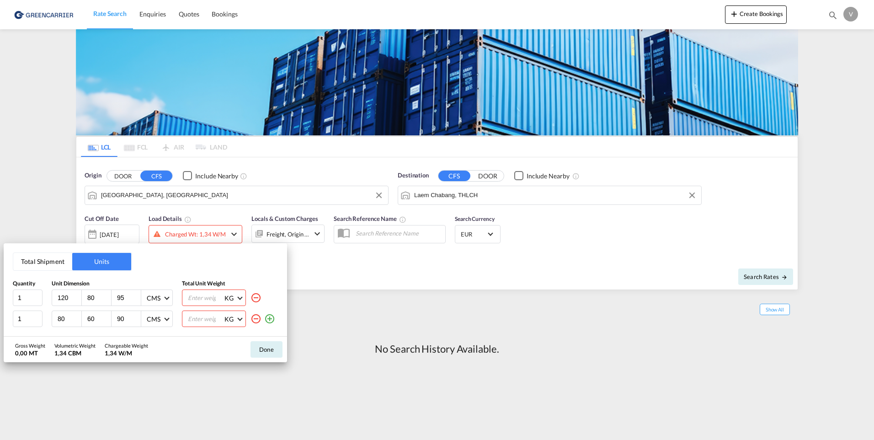 The width and height of the screenshot is (874, 440). Describe the element at coordinates (126, 353) in the screenshot. I see `div: 1,34 W/M` at that location.